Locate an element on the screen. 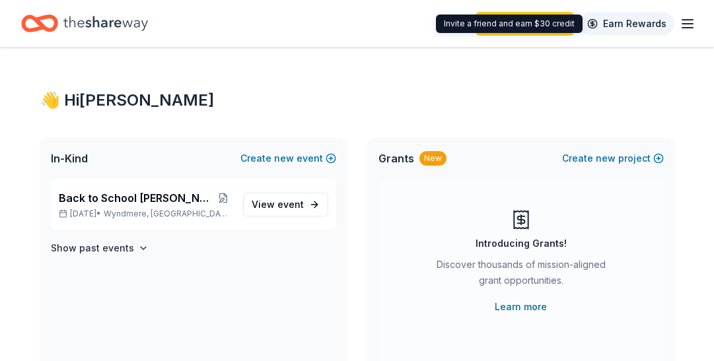  a: Learn more is located at coordinates (521, 307).